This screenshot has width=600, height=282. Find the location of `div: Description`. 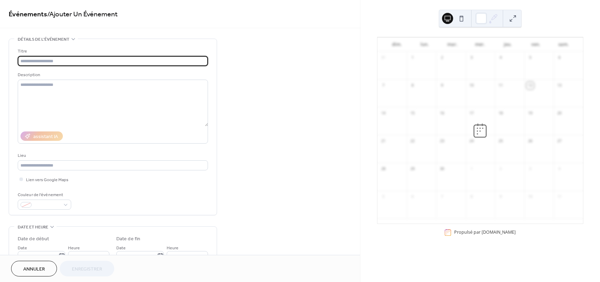

div: Description is located at coordinates (112, 75).